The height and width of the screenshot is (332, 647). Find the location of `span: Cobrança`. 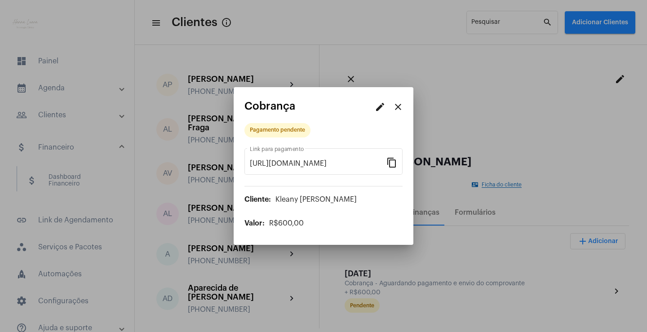

span: Cobrança is located at coordinates (270, 106).